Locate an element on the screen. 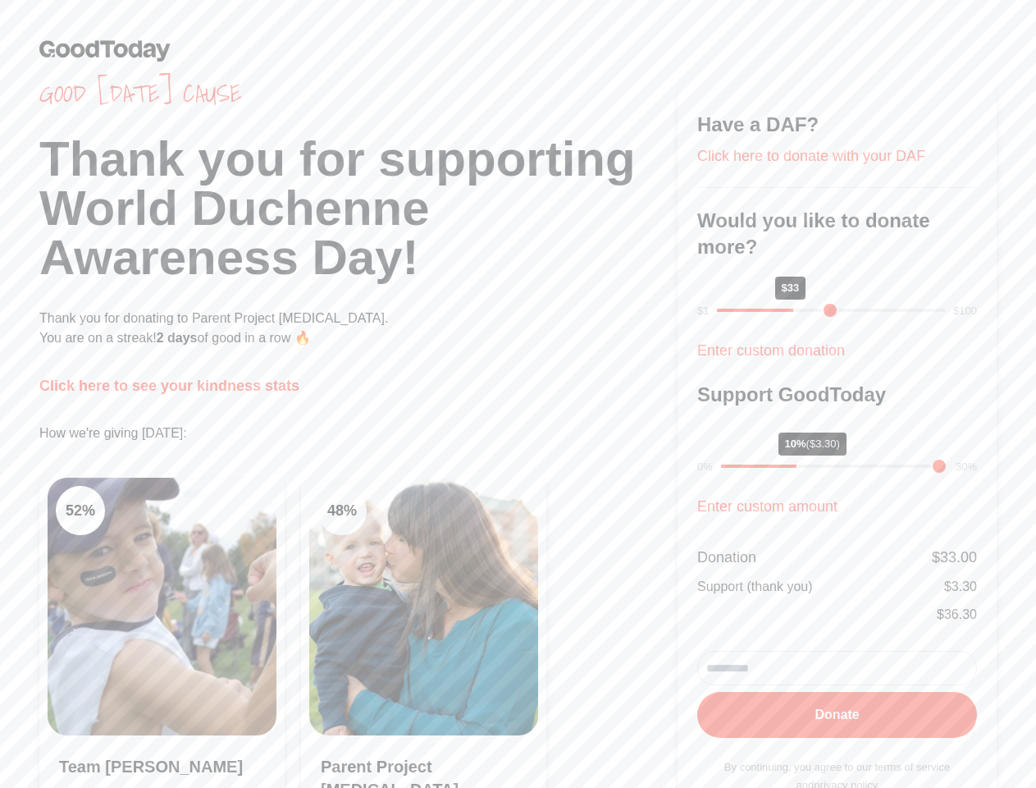 The image size is (1036, 788). div: Support (thank you) is located at coordinates (755, 587).